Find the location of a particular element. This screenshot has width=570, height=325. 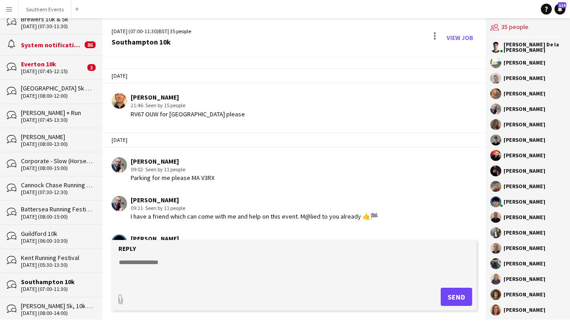

div: Everton 10k is located at coordinates (53, 64).